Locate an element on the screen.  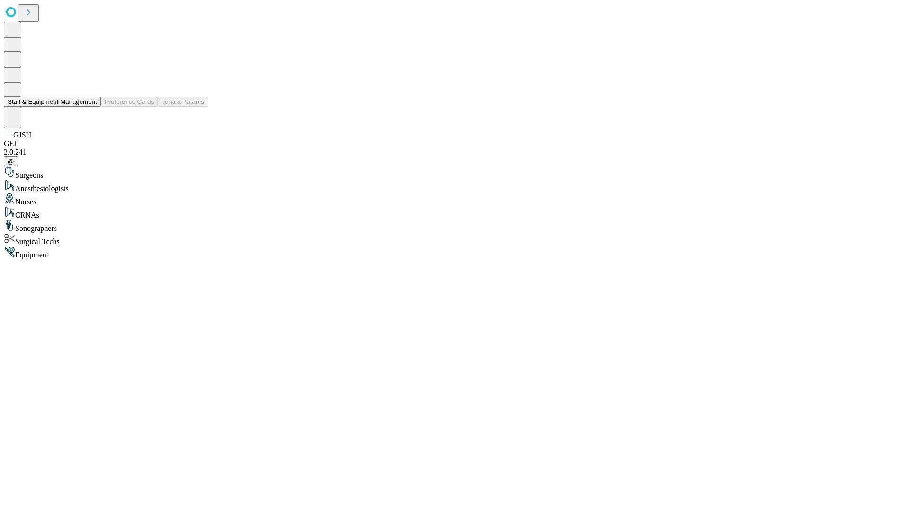
button: Tenant Params is located at coordinates (183, 101).